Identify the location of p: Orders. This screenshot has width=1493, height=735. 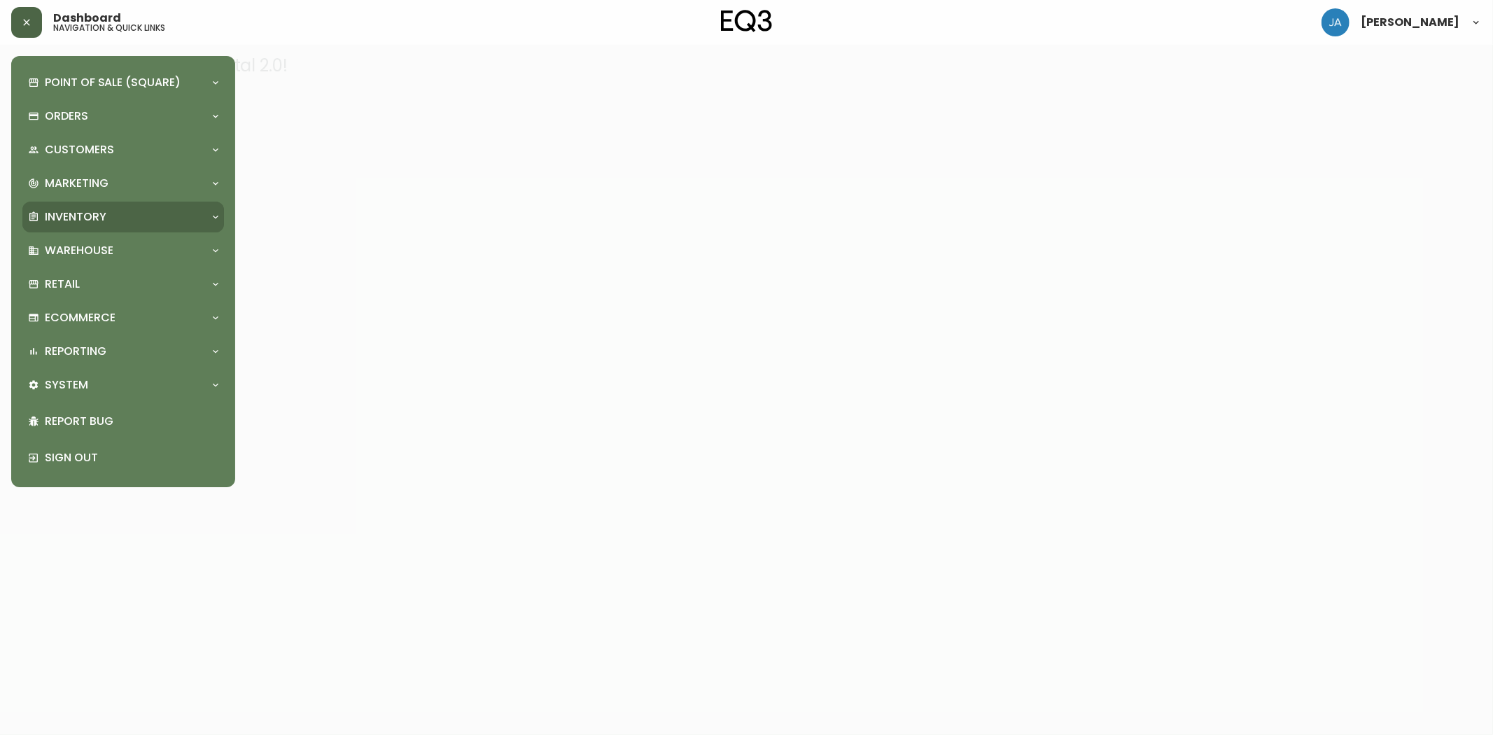
(66, 116).